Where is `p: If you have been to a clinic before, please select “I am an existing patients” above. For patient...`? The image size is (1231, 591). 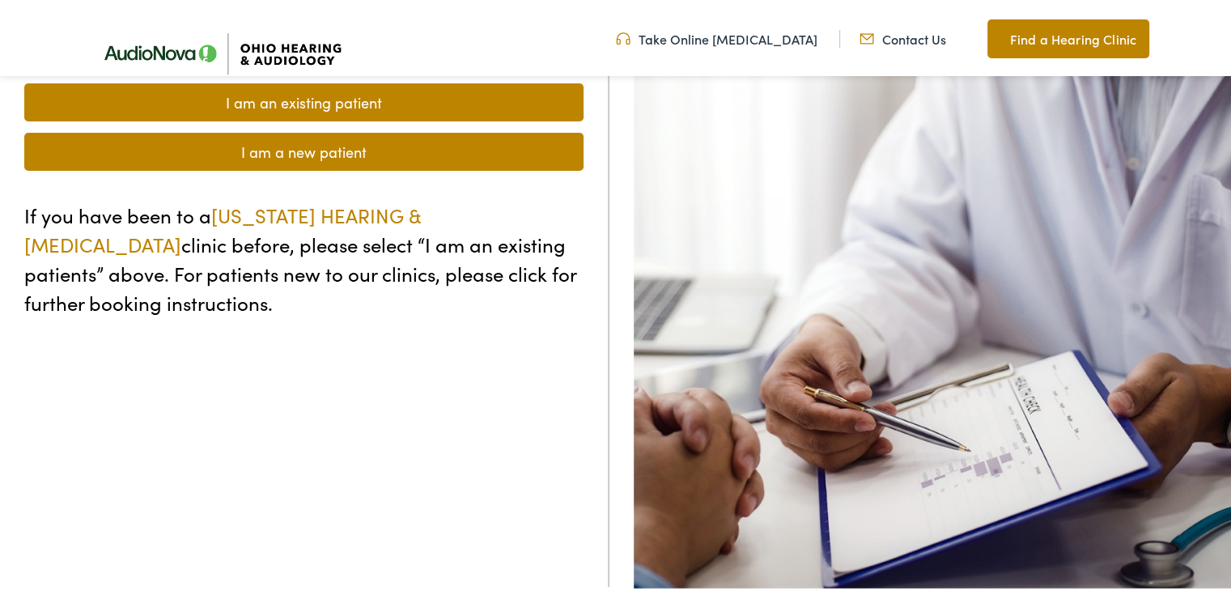 p: If you have been to a clinic before, please select “I am an existing patients” above. For patient... is located at coordinates (304, 256).